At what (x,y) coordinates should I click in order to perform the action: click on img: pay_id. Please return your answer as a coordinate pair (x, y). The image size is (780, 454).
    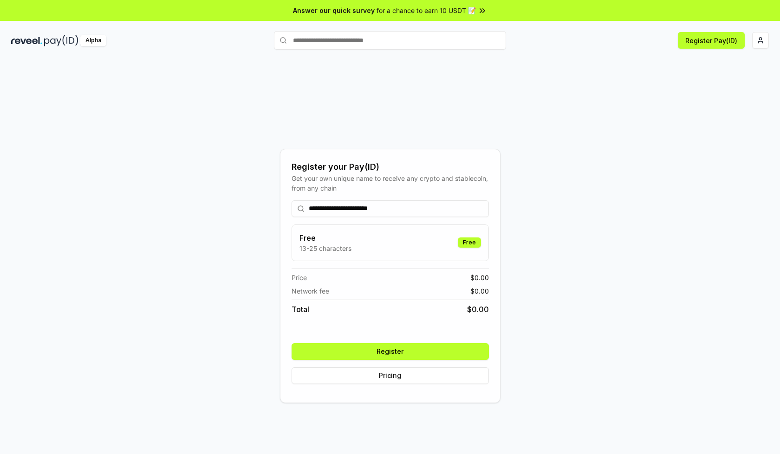
    Looking at the image, I should click on (61, 40).